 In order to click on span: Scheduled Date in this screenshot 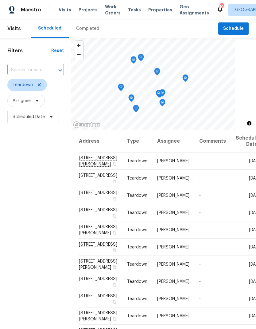, I will do `click(29, 117)`.